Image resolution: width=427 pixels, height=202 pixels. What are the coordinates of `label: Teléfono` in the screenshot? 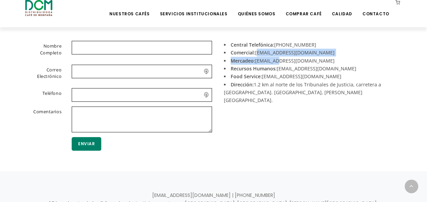 It's located at (42, 94).